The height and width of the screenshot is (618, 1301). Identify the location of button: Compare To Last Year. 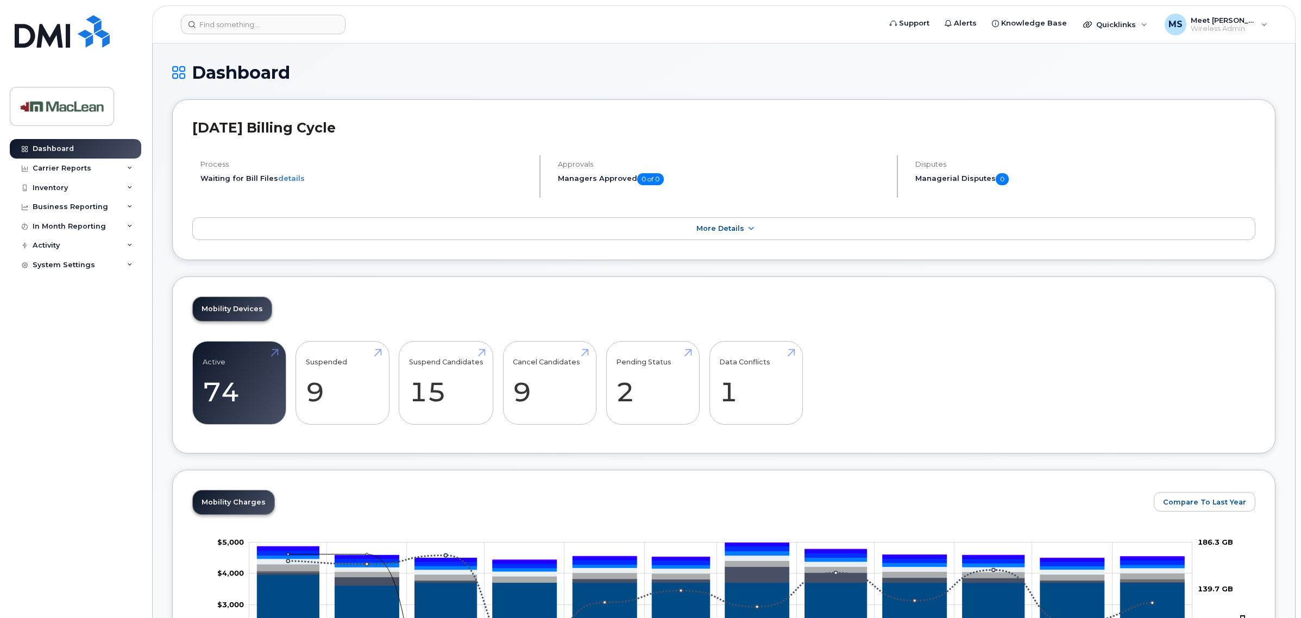
(1204, 502).